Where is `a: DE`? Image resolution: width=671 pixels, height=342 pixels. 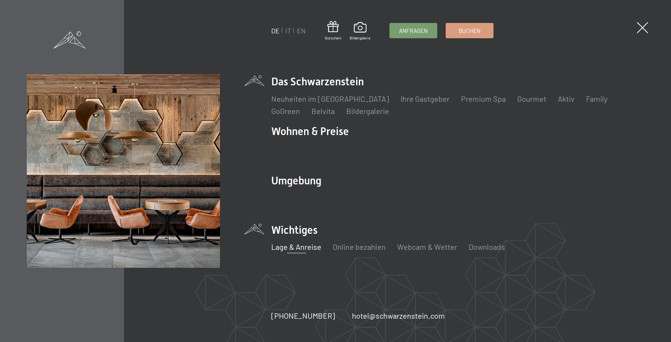
a: DE is located at coordinates (275, 31).